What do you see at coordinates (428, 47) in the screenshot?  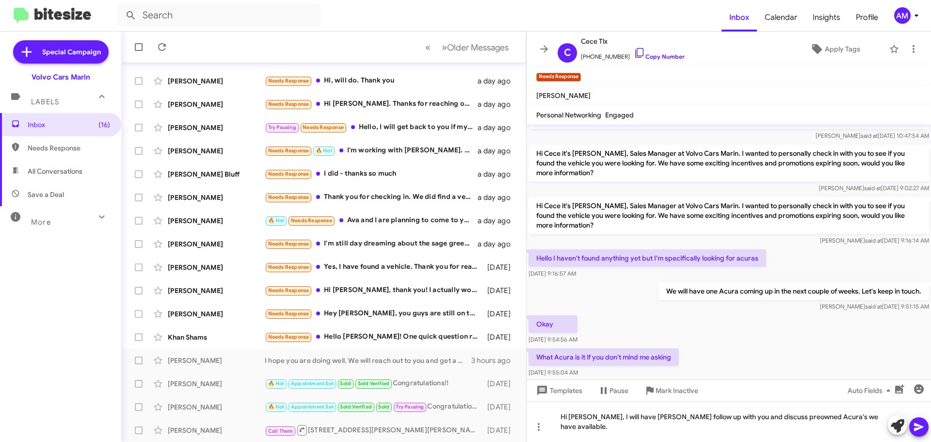 I see `button: Previous` at bounding box center [428, 47].